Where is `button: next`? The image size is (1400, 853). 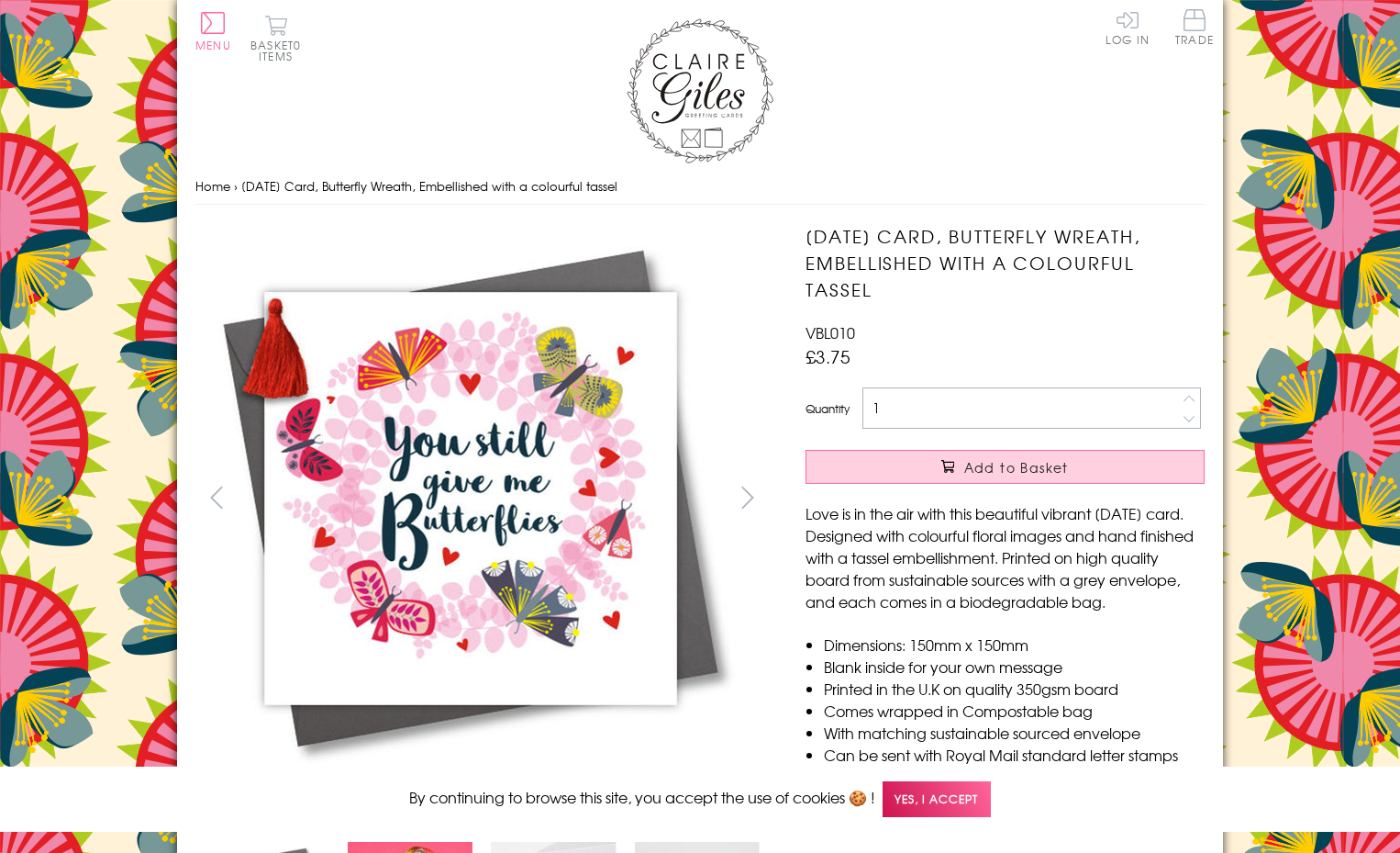 button: next is located at coordinates (748, 497).